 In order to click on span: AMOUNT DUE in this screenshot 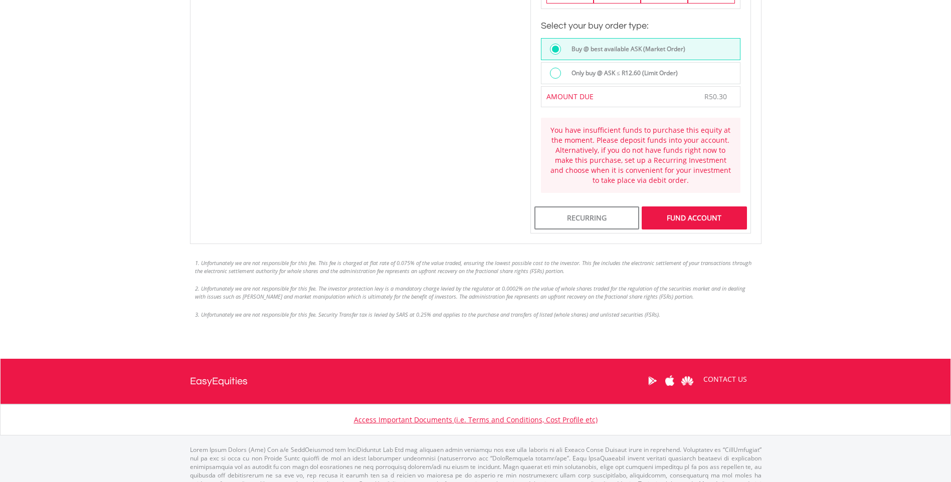, I will do `click(570, 96)`.